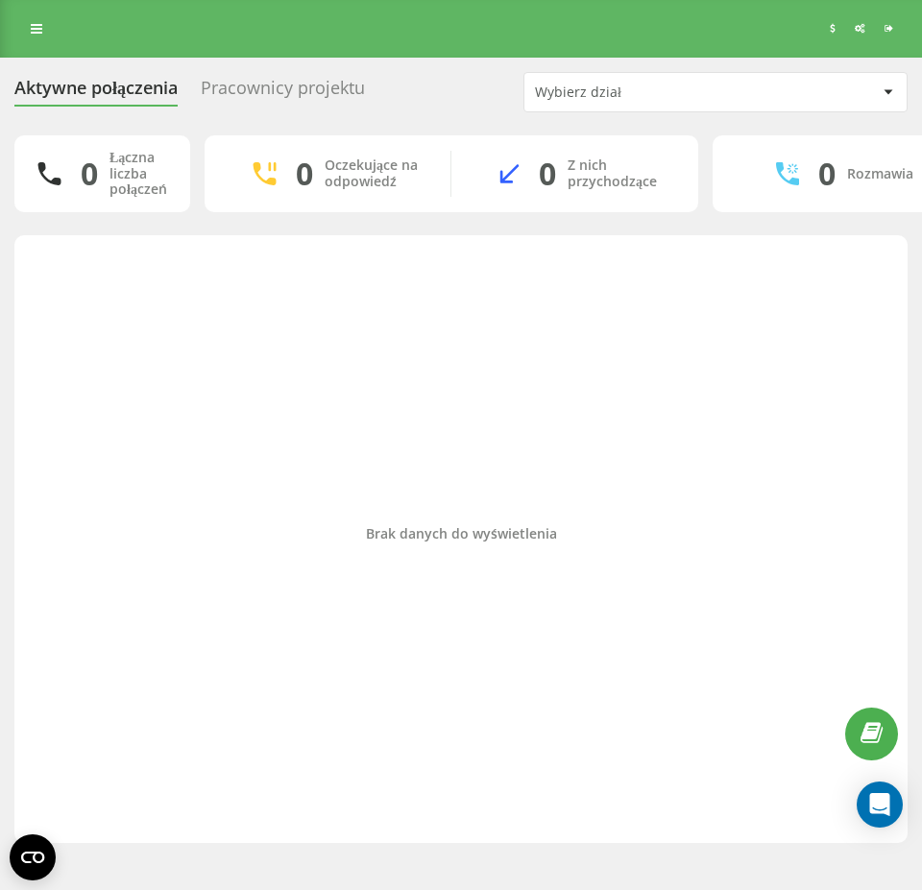 The image size is (922, 890). Describe the element at coordinates (138, 174) in the screenshot. I see `div: Łączna liczba połączeń` at that location.